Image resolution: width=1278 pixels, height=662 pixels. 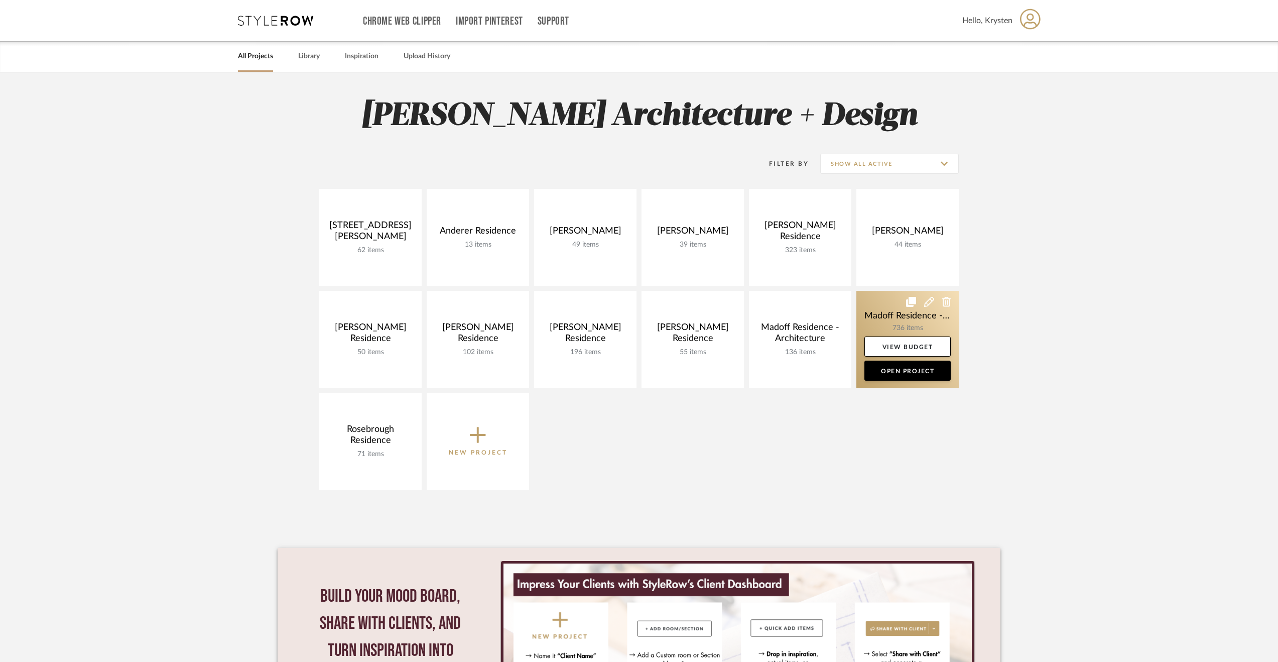 I want to click on div: 102 items, so click(x=478, y=352).